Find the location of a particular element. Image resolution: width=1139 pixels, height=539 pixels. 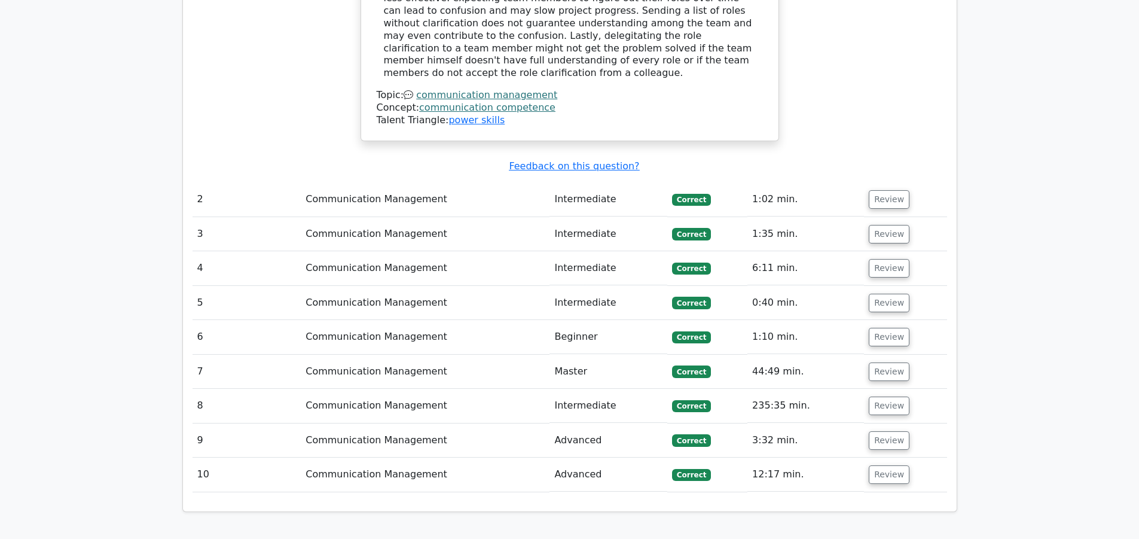

td: 5 is located at coordinates (247, 303).